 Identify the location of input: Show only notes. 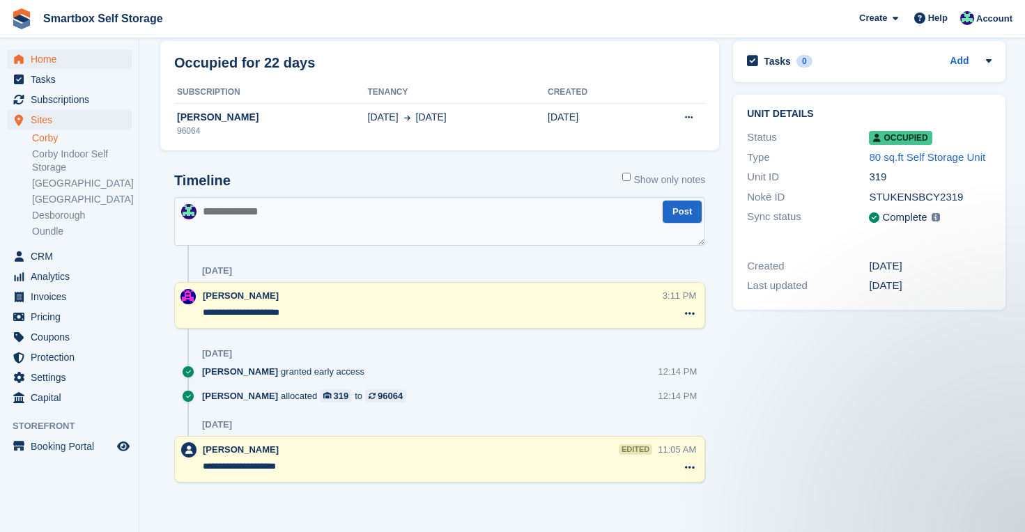
(626, 177).